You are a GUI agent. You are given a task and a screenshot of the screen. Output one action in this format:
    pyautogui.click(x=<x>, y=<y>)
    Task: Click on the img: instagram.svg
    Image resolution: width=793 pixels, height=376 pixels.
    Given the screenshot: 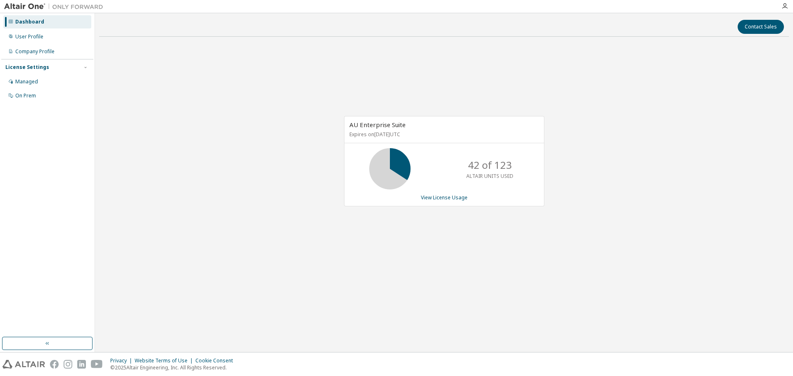 What is the action you would take?
    pyautogui.click(x=68, y=364)
    